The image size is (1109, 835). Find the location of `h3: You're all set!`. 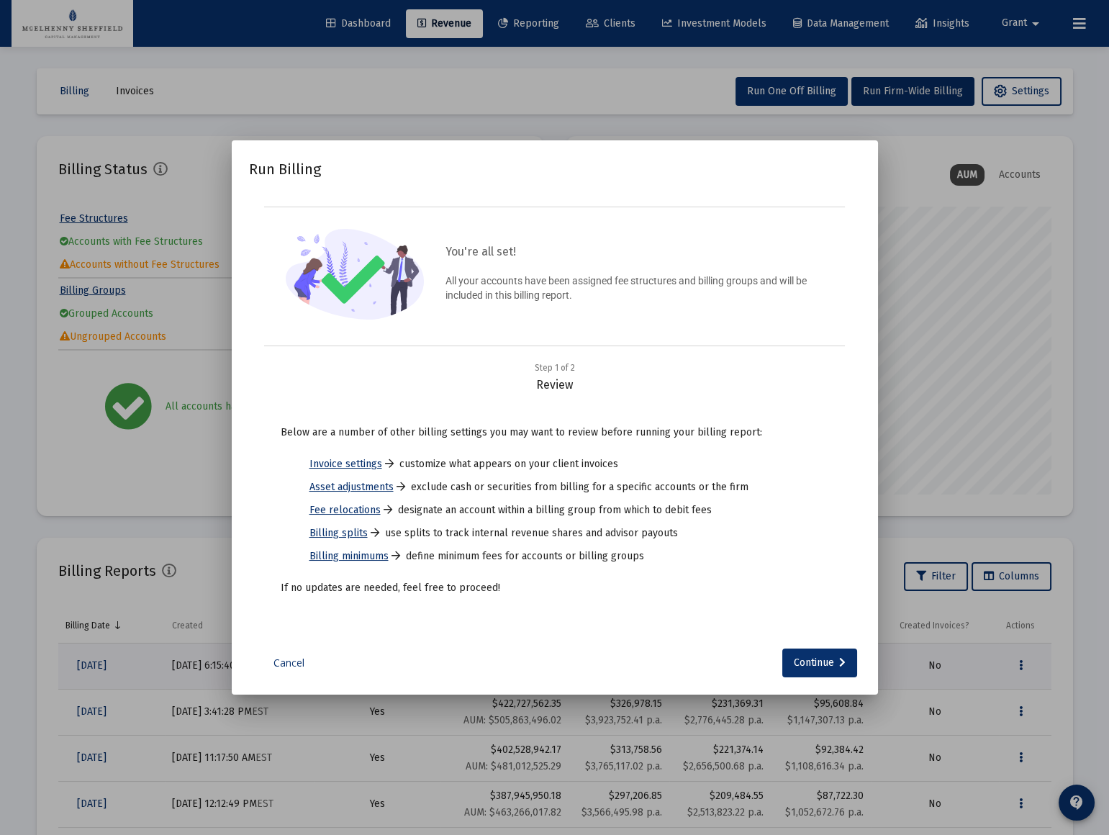

h3: You're all set! is located at coordinates (634, 252).